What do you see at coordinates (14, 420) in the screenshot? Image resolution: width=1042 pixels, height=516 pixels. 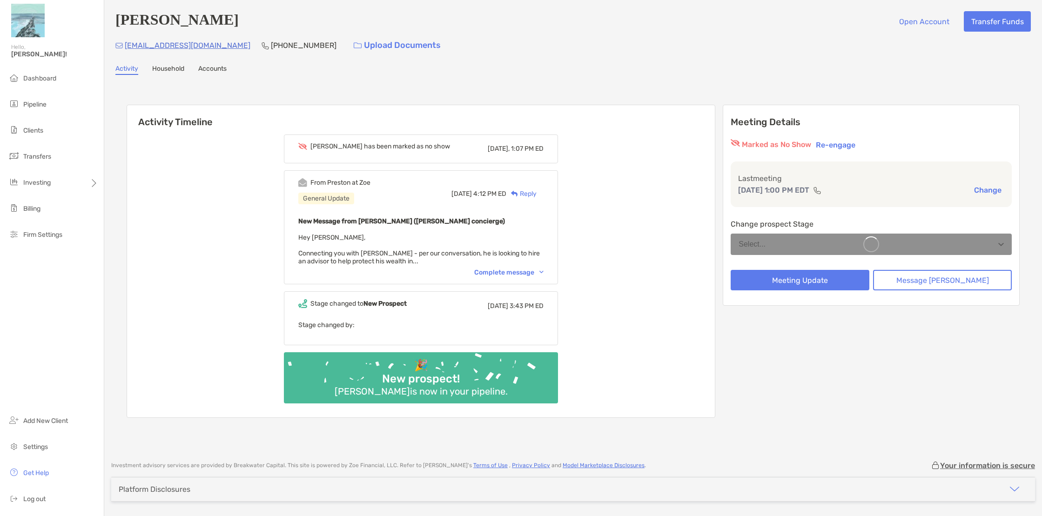 I see `img: add_new_client icon` at bounding box center [14, 420].